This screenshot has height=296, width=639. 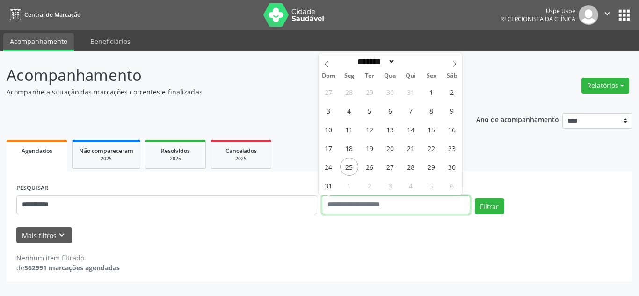 What do you see at coordinates (624, 15) in the screenshot?
I see `button: apps` at bounding box center [624, 15].